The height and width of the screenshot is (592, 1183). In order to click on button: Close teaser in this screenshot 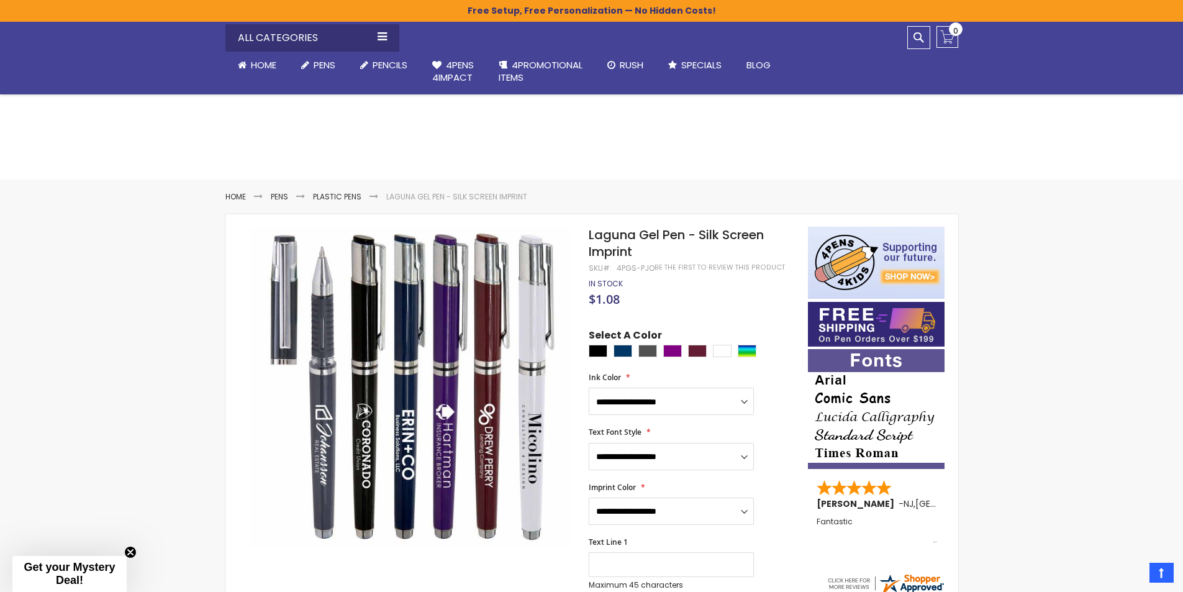, I will do `click(130, 552)`.